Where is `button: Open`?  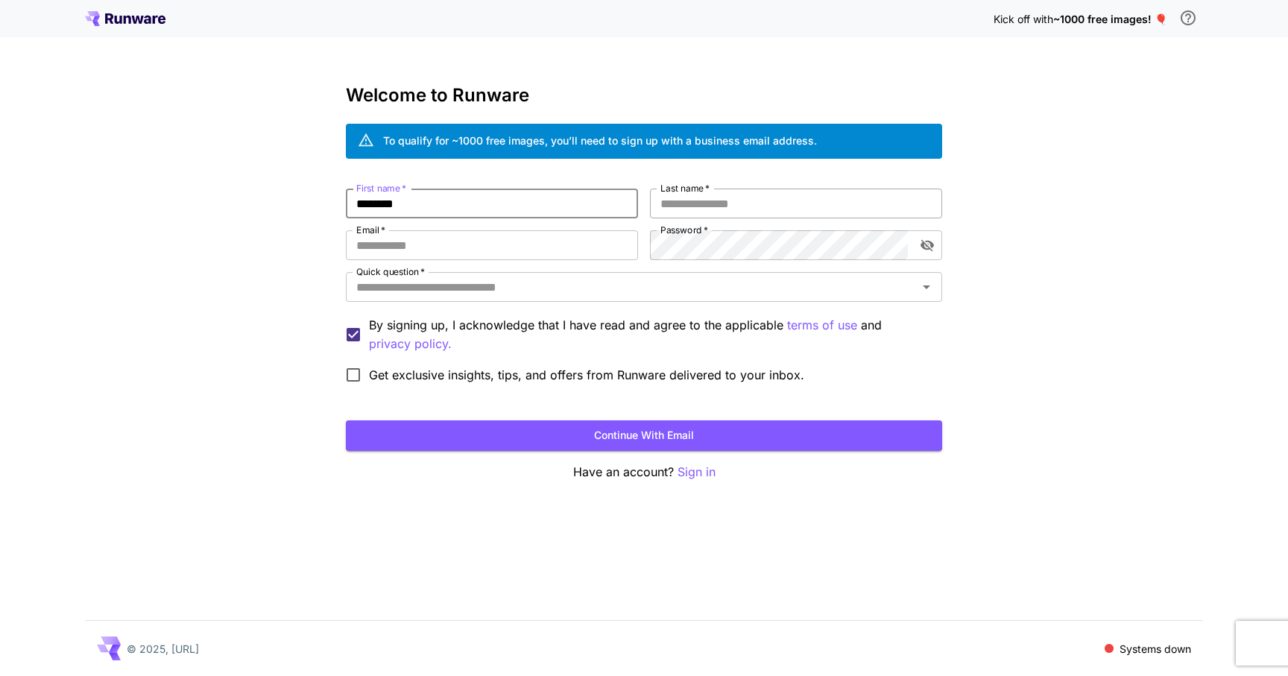 button: Open is located at coordinates (926, 287).